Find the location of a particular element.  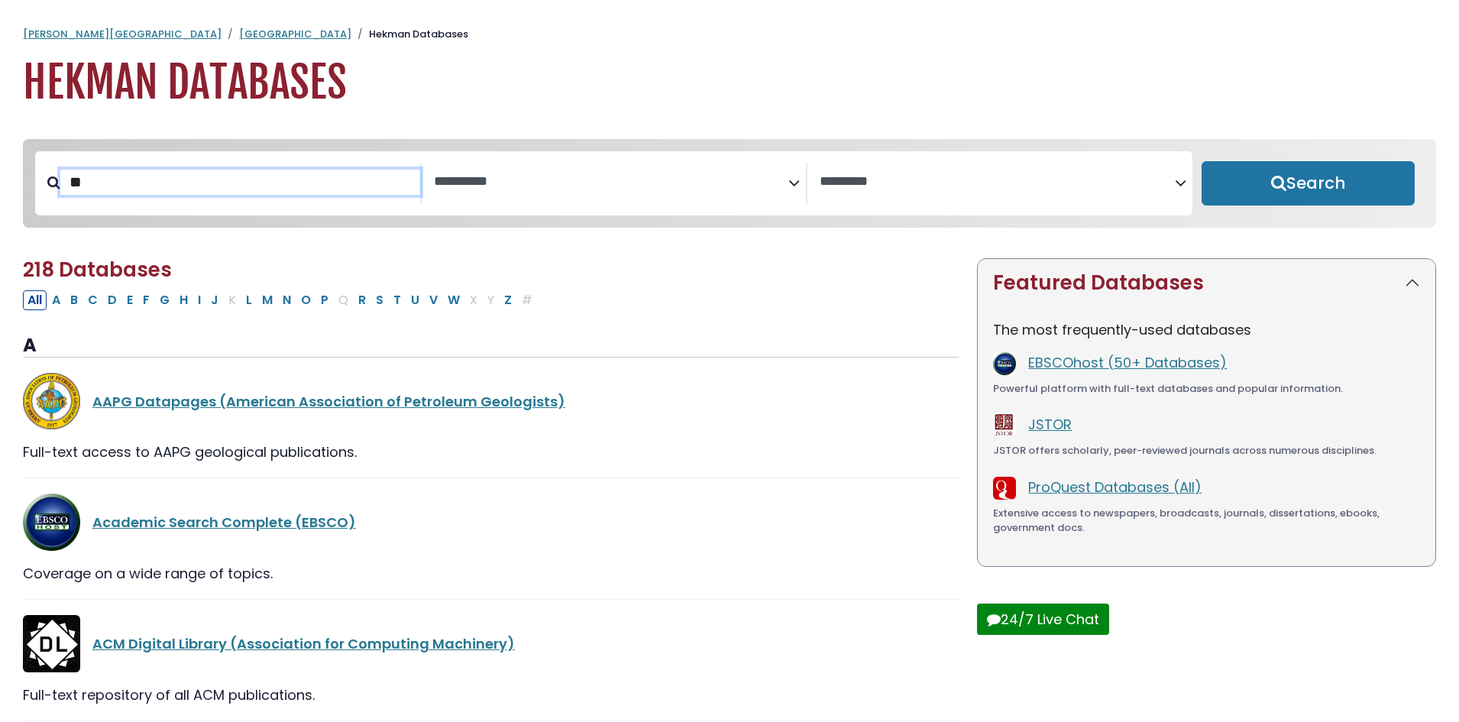

a: ProQuest Databases (All) is located at coordinates (1114, 486).